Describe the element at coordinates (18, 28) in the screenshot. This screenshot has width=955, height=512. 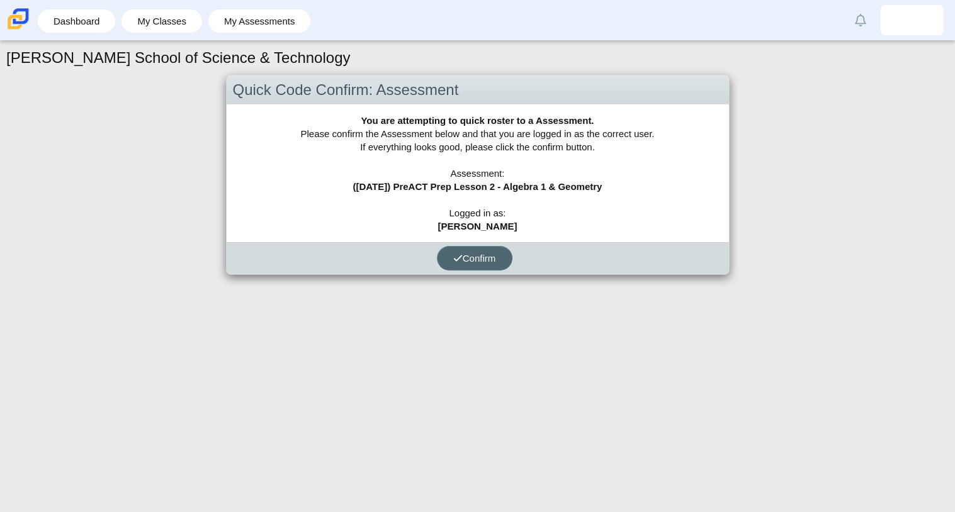
I see `a: Carmen School of Science & Technology` at that location.